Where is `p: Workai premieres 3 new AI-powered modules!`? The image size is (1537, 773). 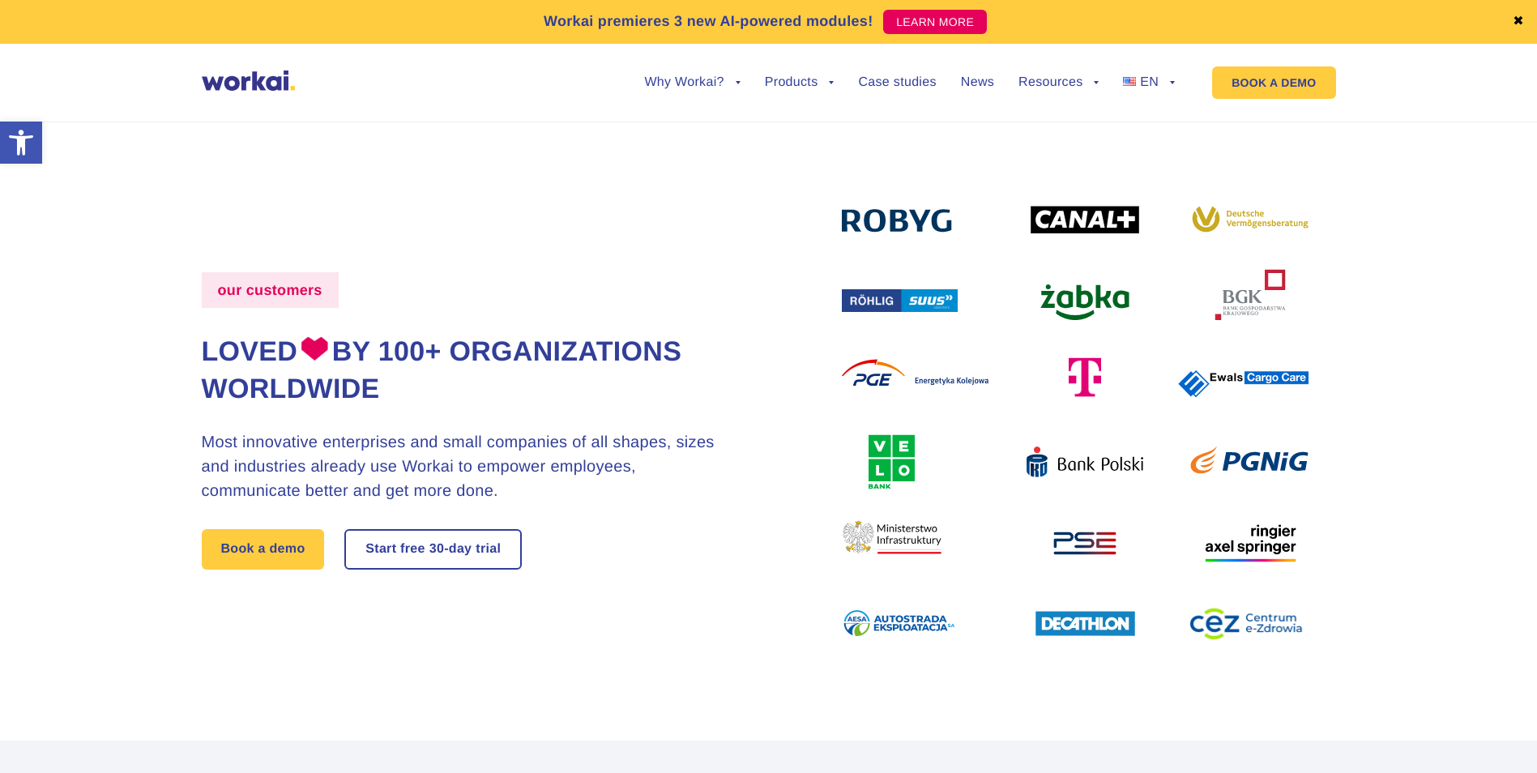
p: Workai premieres 3 new AI-powered modules! is located at coordinates (708, 21).